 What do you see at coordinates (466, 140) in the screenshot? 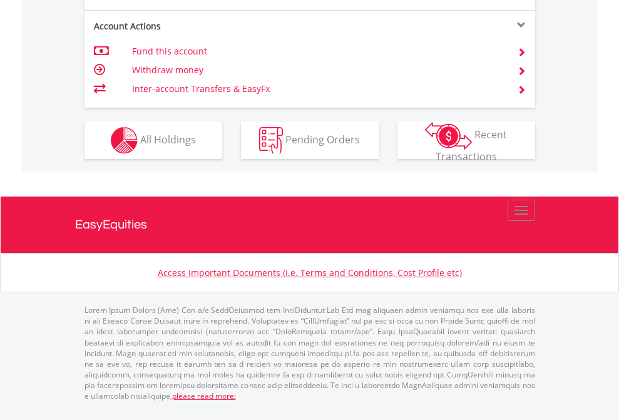
I see `button: Recent Transactions` at bounding box center [466, 140].